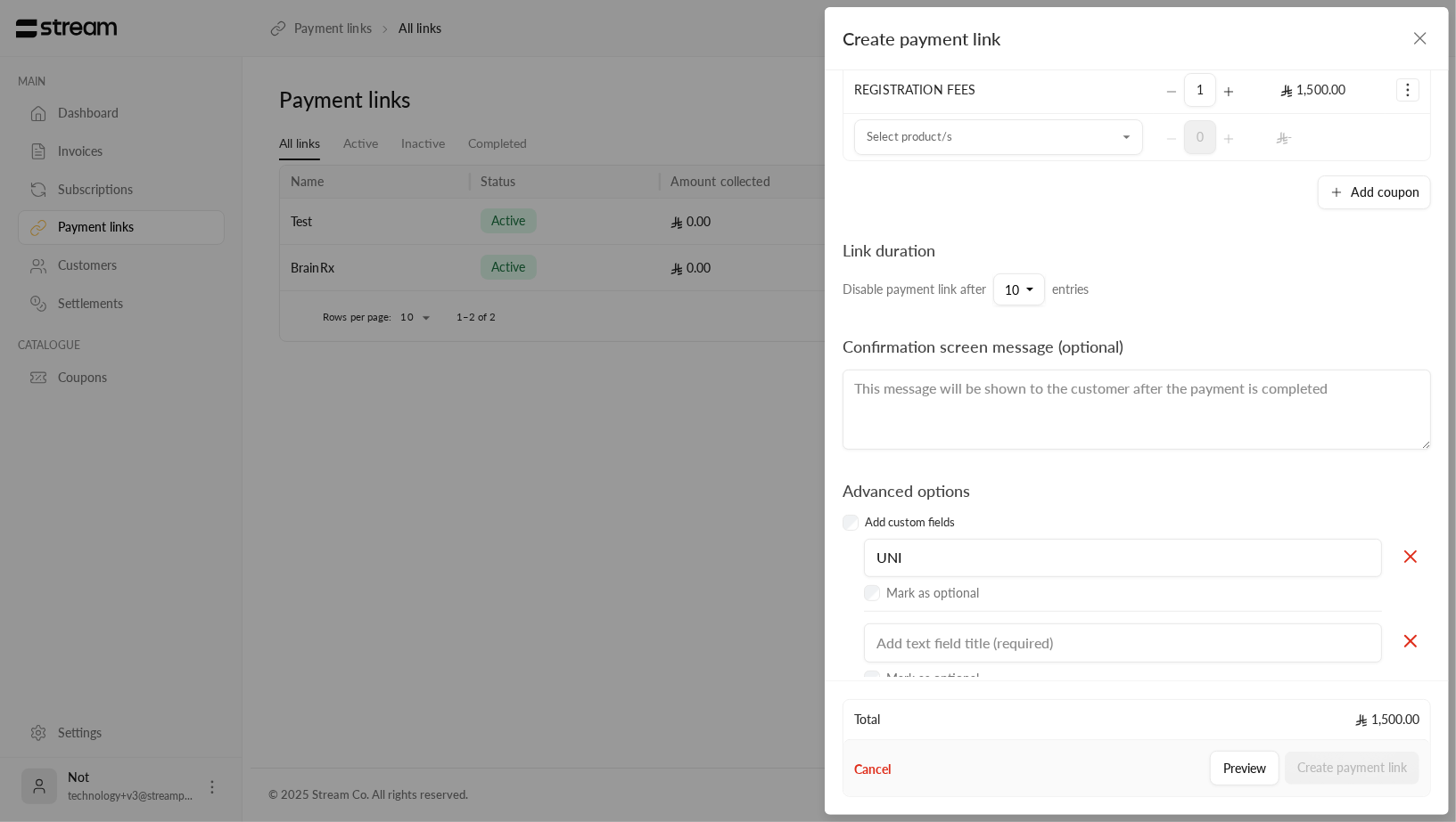  What do you see at coordinates (1070, 289) in the screenshot?
I see `span: entries` at bounding box center [1070, 289].